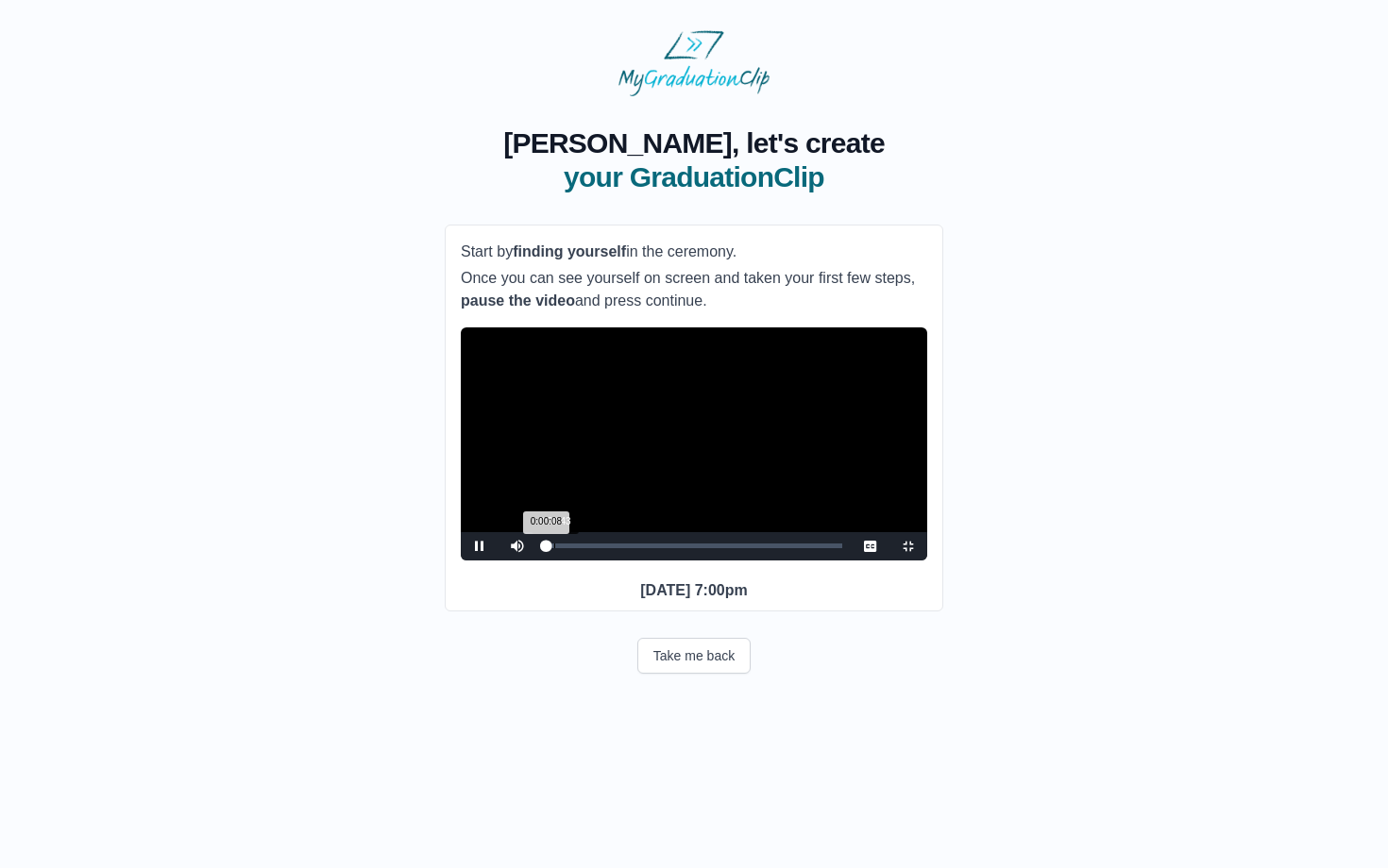 This screenshot has height=868, width=1388. Describe the element at coordinates (908, 547) in the screenshot. I see `button: Non-Fullscreen` at that location.